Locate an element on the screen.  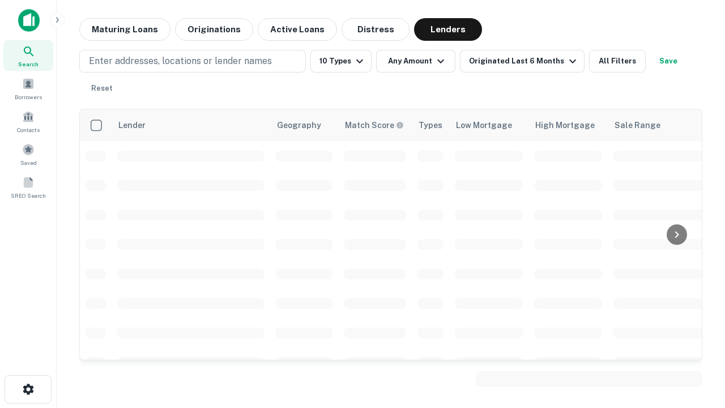
button: Maturing Loans is located at coordinates (125, 29).